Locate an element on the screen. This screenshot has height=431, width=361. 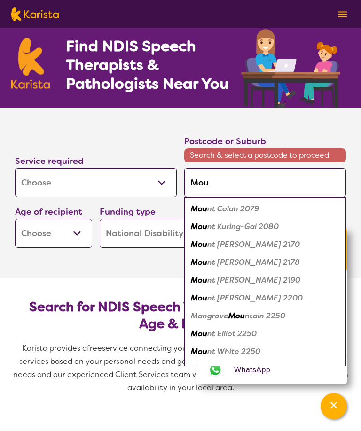
label: Service required is located at coordinates (49, 161).